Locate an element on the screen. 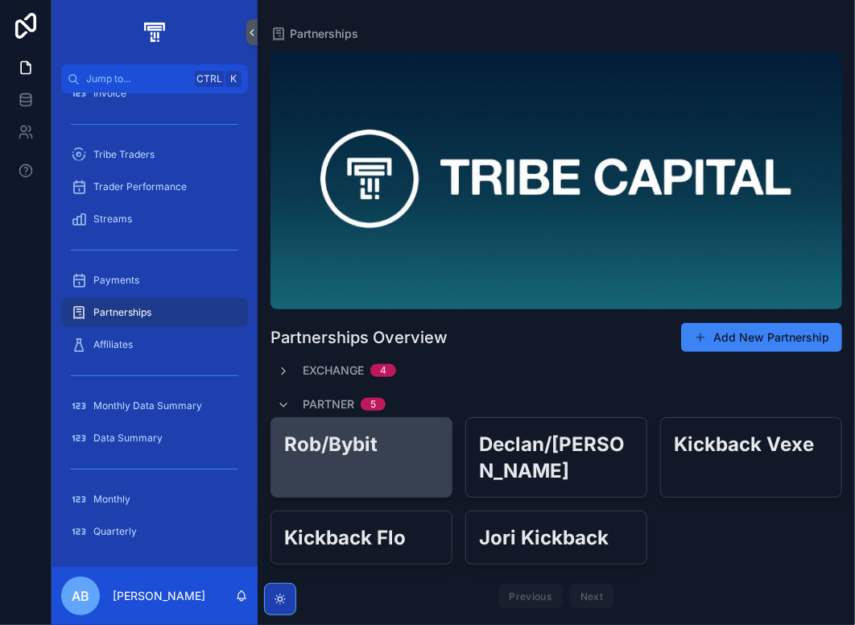 The height and width of the screenshot is (625, 855). h2: Jori Kickback is located at coordinates (556, 537).